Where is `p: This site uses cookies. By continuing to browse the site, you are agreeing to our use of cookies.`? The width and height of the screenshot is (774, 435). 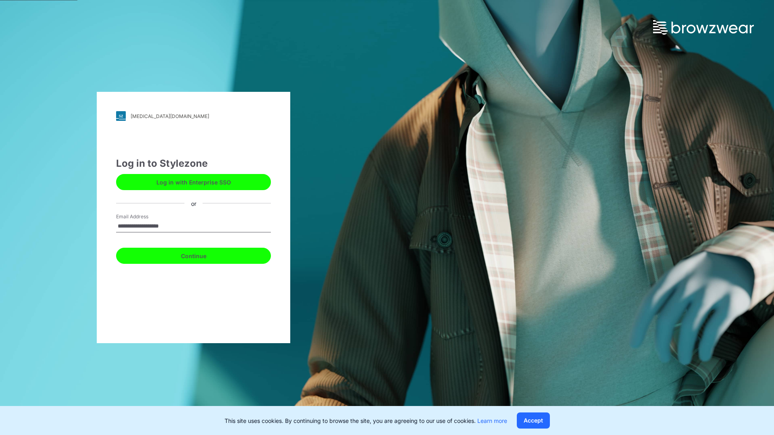 p: This site uses cookies. By continuing to browse the site, you are agreeing to our use of cookies. is located at coordinates (366, 421).